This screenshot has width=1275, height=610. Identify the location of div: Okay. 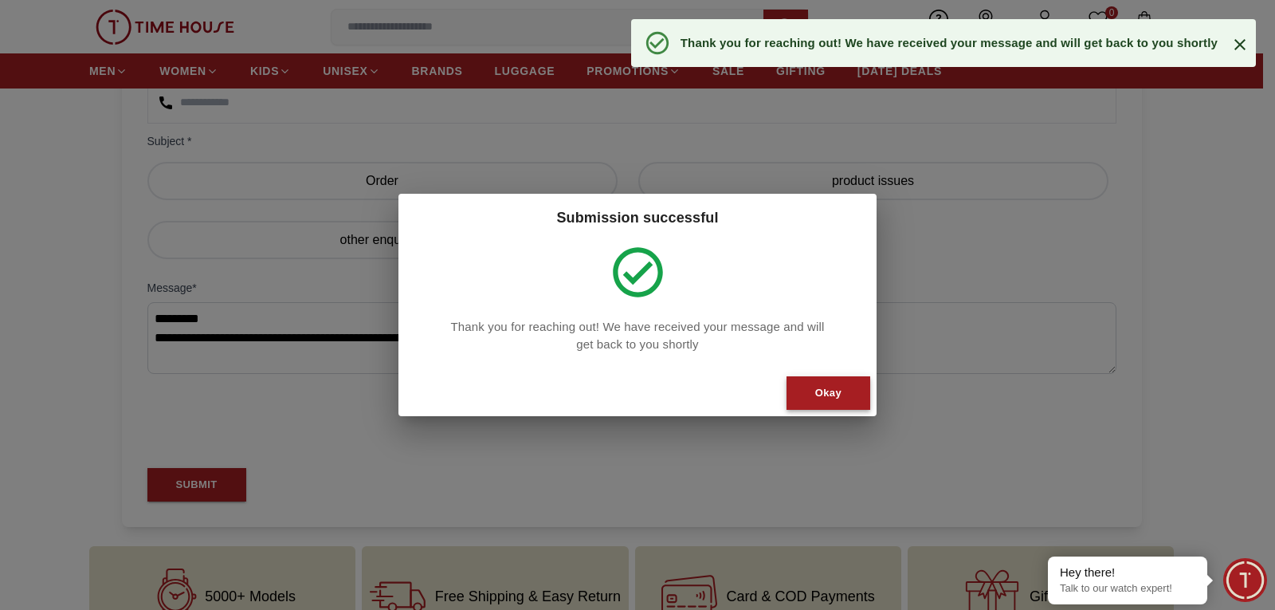
(828, 393).